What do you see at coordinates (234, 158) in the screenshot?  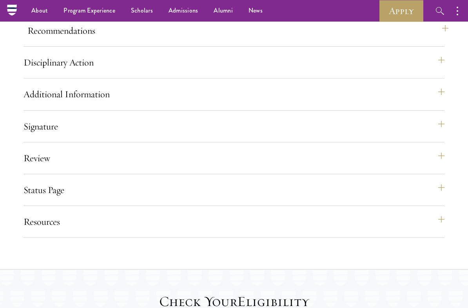 I see `button: Review` at bounding box center [234, 158].